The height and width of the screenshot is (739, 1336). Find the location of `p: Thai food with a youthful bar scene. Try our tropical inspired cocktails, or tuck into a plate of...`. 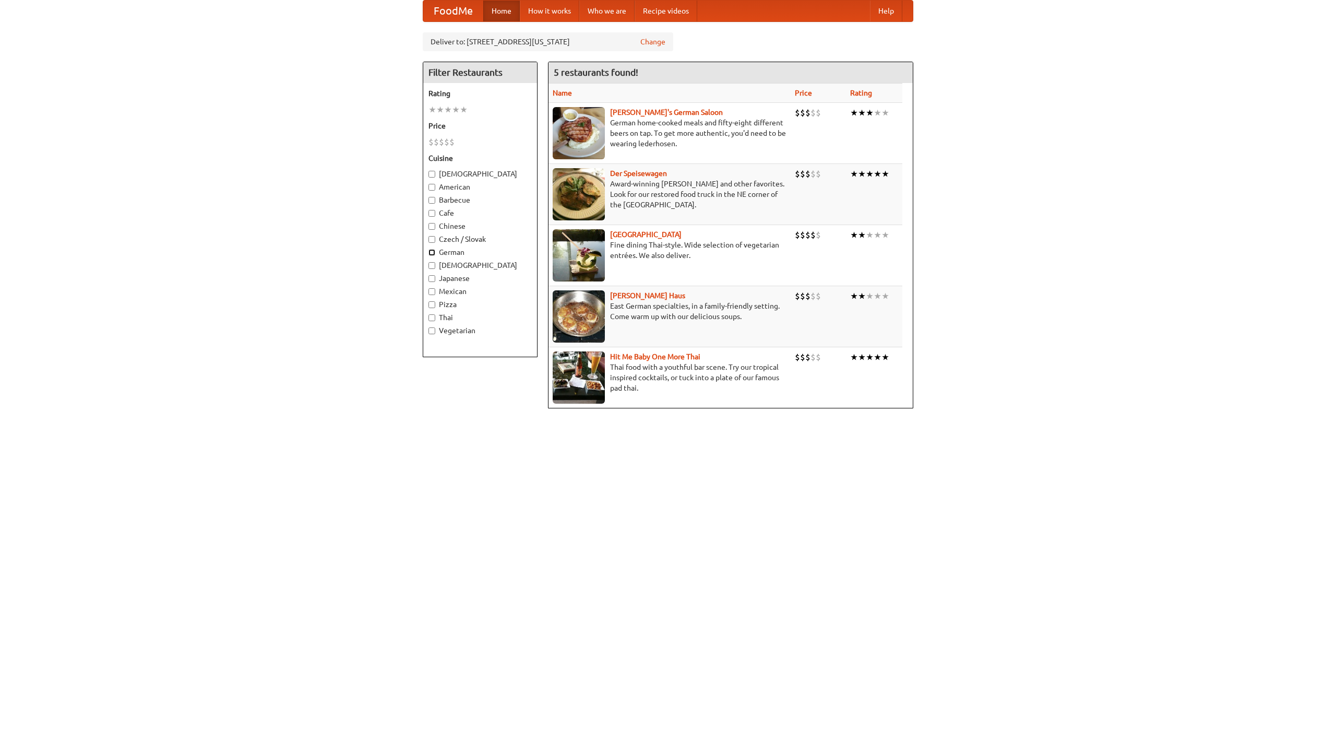

p: Thai food with a youthful bar scene. Try our tropical inspired cocktails, or tuck into a plate of... is located at coordinates (670, 377).